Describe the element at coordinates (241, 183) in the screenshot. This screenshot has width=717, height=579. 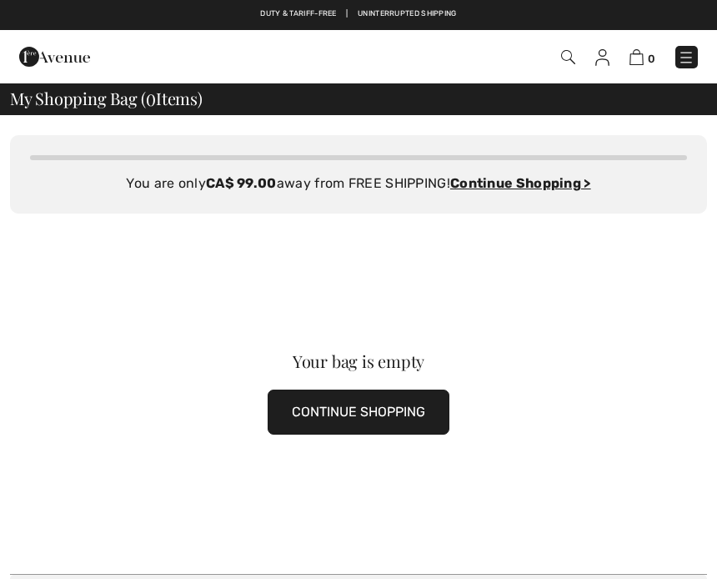
I see `strong: CA$ 99.00` at that location.